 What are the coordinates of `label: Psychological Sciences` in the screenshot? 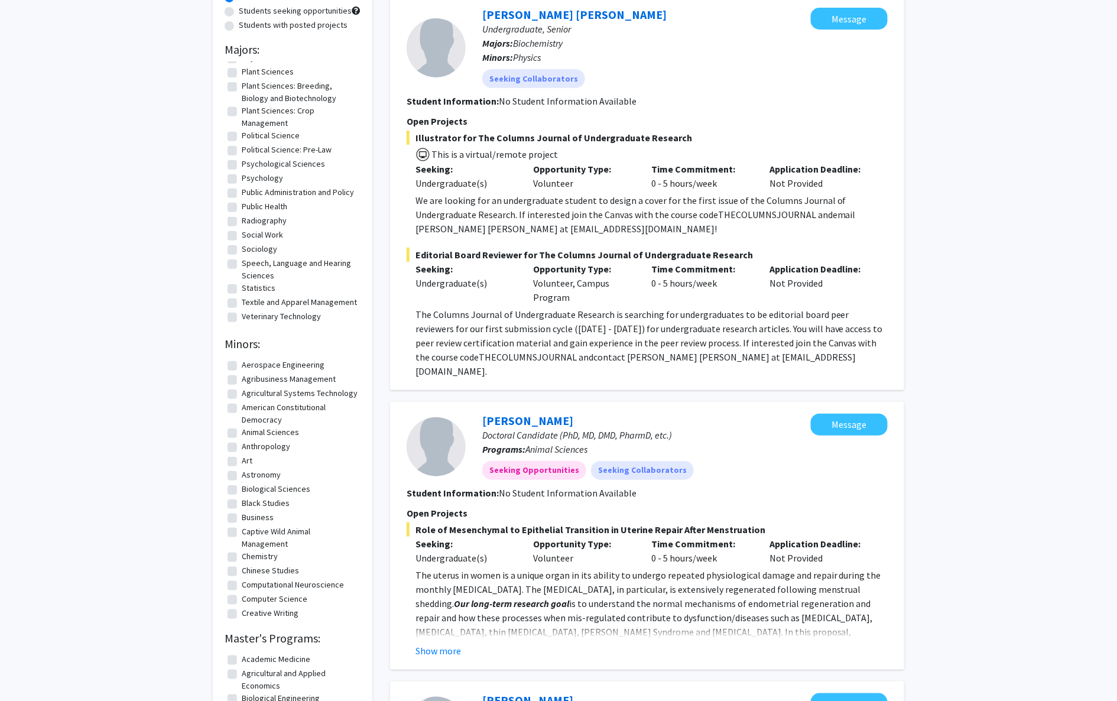 It's located at (283, 164).